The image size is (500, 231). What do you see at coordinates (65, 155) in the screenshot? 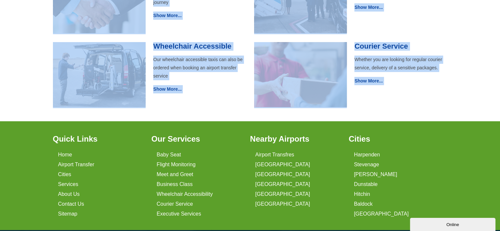
I see `a: Home` at bounding box center [65, 155].